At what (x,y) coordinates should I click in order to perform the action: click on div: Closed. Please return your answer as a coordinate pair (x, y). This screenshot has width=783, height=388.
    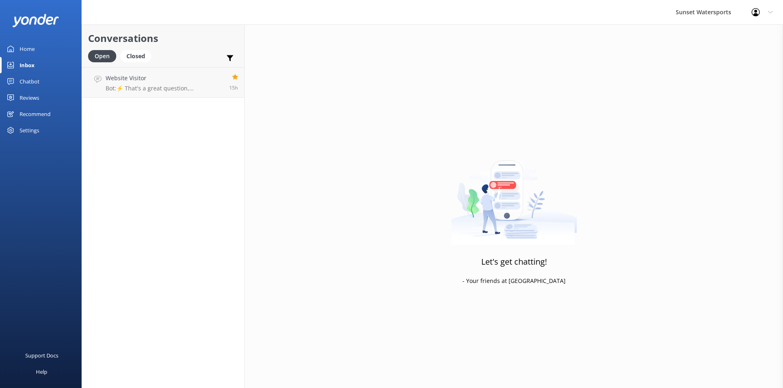
    Looking at the image, I should click on (136, 56).